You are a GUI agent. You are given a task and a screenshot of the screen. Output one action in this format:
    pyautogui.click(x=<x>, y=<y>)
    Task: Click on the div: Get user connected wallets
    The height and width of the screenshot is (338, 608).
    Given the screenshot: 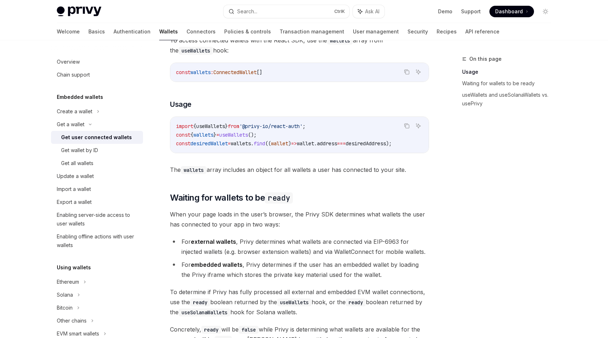 What is the action you would take?
    pyautogui.click(x=96, y=137)
    